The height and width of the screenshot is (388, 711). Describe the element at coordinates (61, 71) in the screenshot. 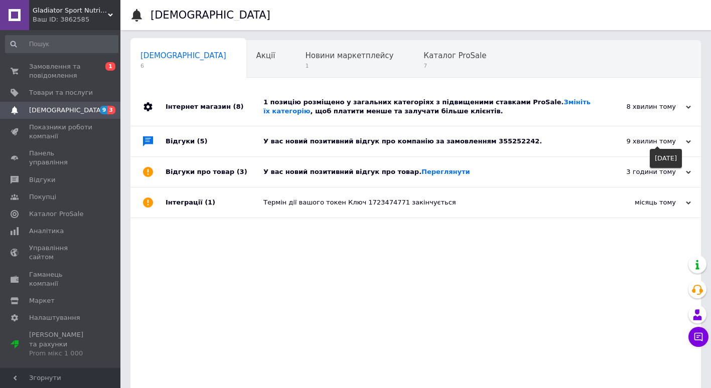

I see `span: Замовлення та повідомлення` at that location.